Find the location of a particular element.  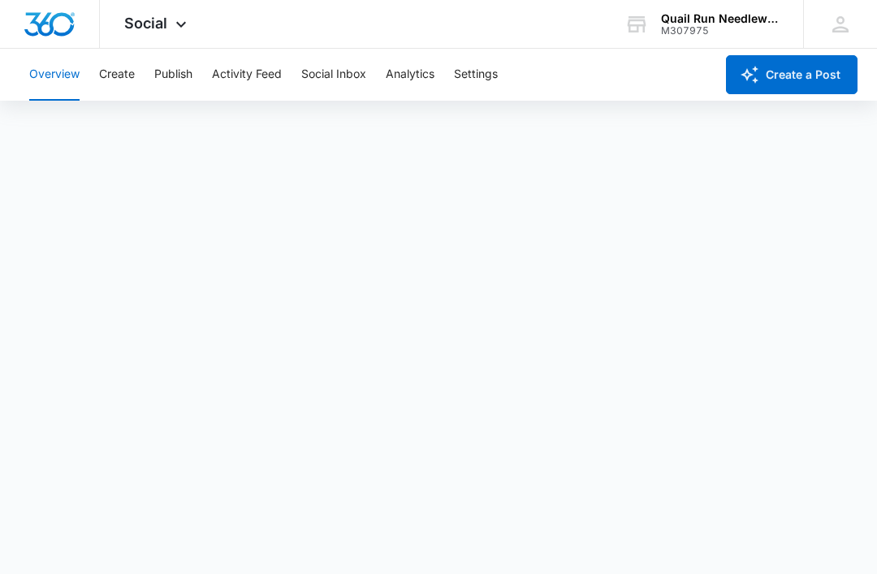

span: Social is located at coordinates (145, 23).